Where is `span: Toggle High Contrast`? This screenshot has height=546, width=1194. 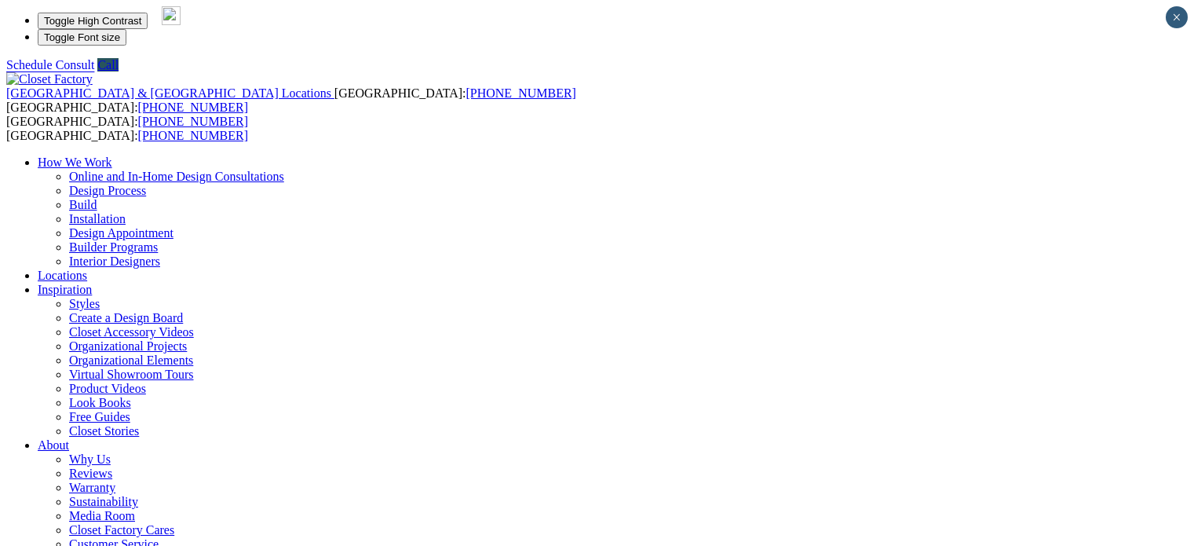
span: Toggle High Contrast is located at coordinates (93, 20).